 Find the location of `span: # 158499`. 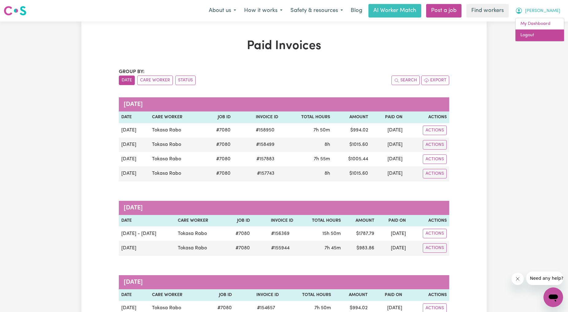

span: # 158499 is located at coordinates (265, 145).